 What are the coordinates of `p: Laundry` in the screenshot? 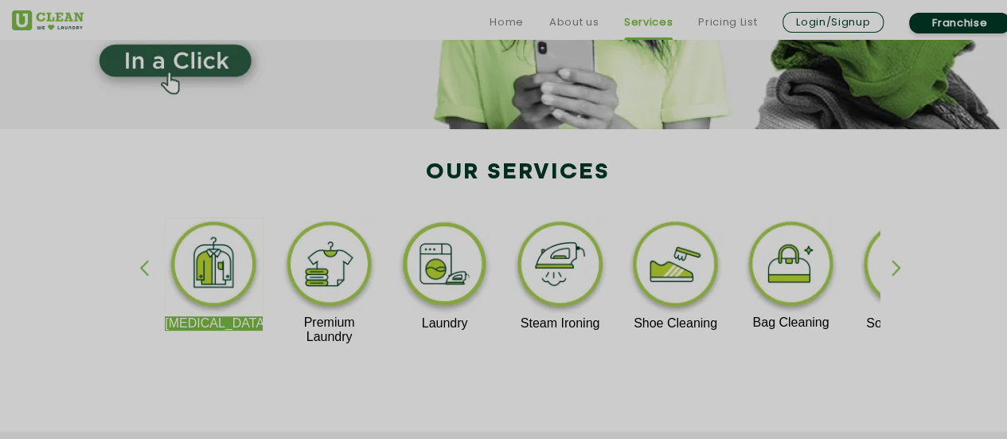 It's located at (444, 323).